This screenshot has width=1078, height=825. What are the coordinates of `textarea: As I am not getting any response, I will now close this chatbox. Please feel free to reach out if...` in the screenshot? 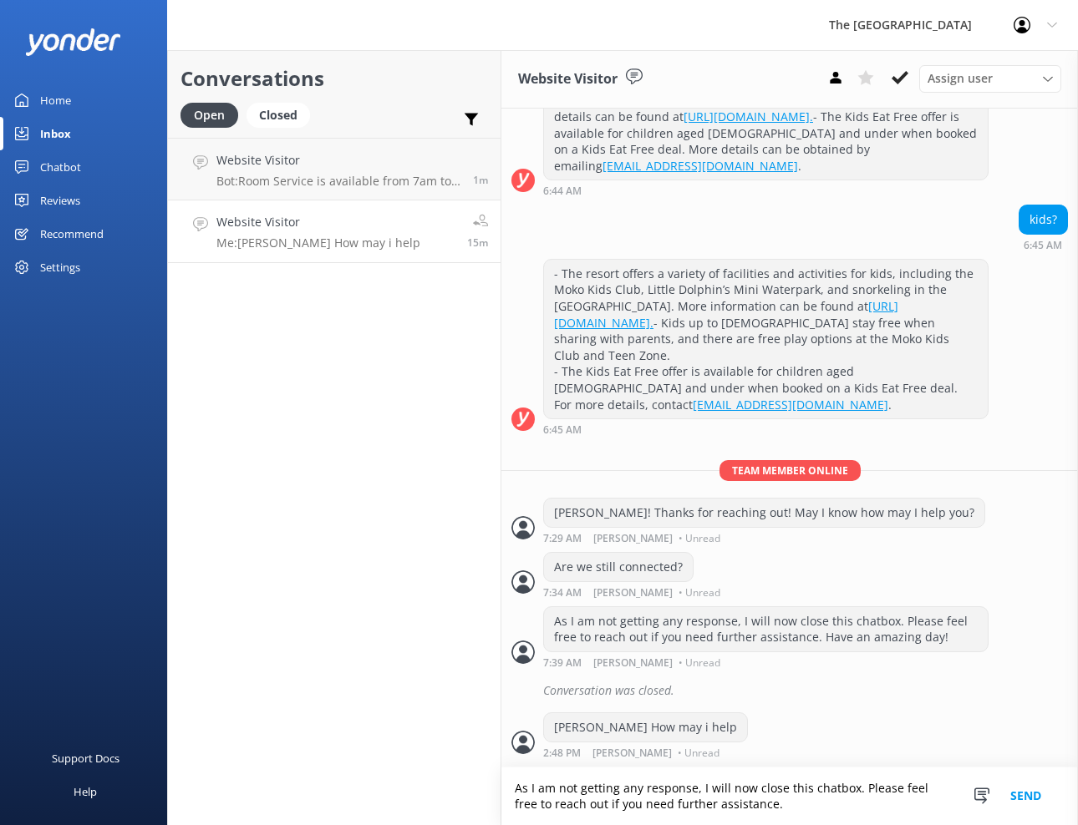 It's located at (789, 796).